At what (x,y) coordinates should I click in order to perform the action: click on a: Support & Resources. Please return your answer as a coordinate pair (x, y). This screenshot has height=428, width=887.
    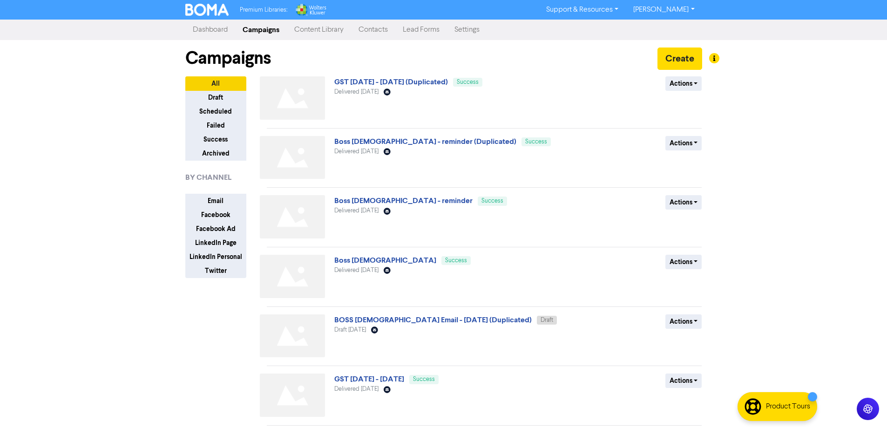
    Looking at the image, I should click on (582, 10).